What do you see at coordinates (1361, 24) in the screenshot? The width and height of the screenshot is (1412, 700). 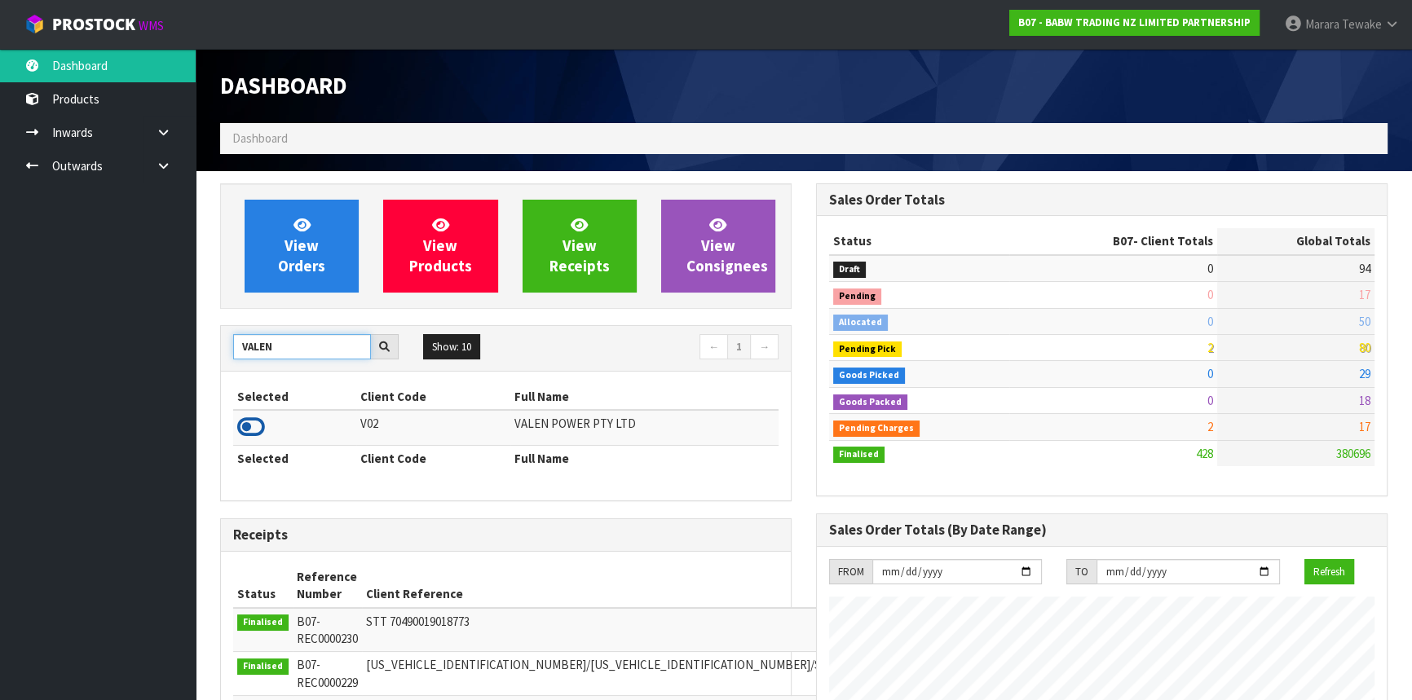 I see `span: Tewake` at bounding box center [1361, 24].